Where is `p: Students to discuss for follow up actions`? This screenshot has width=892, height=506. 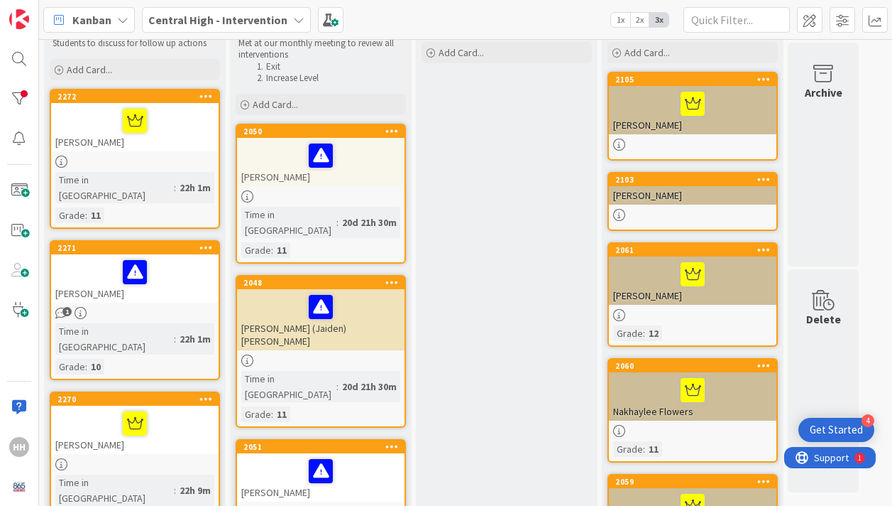
p: Students to discuss for follow up actions is located at coordinates (135, 43).